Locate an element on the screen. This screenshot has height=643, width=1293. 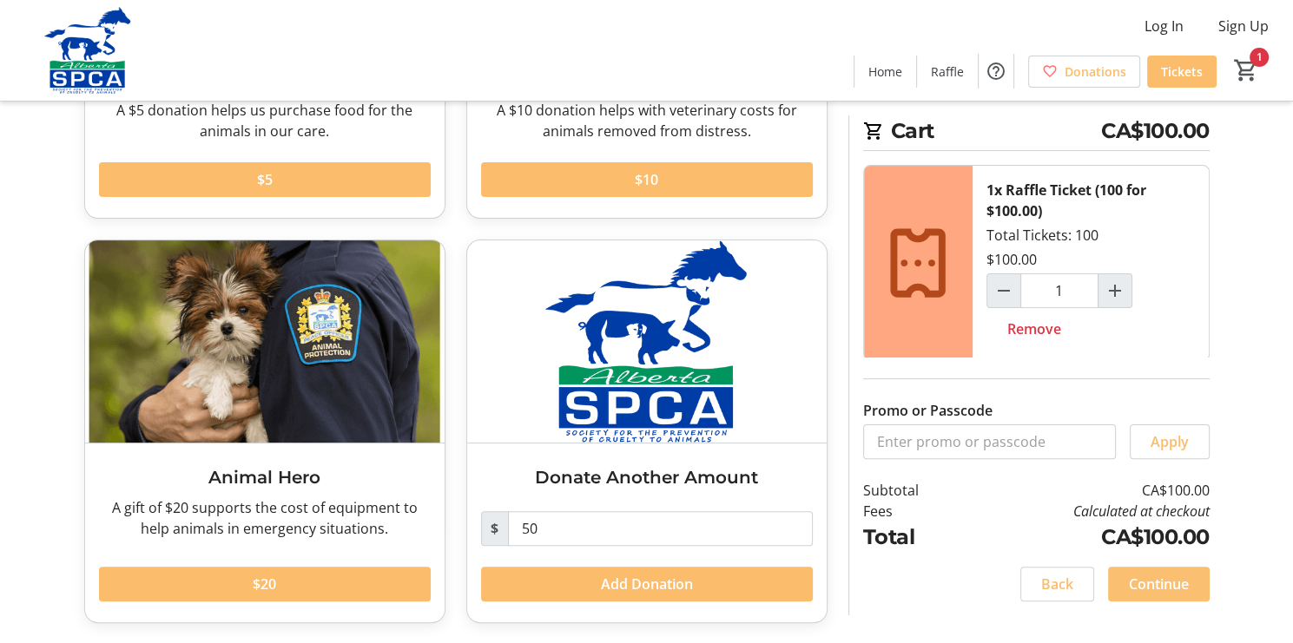
input: Raffle Ticket (100 for $100.00) Quantity is located at coordinates (1059, 291).